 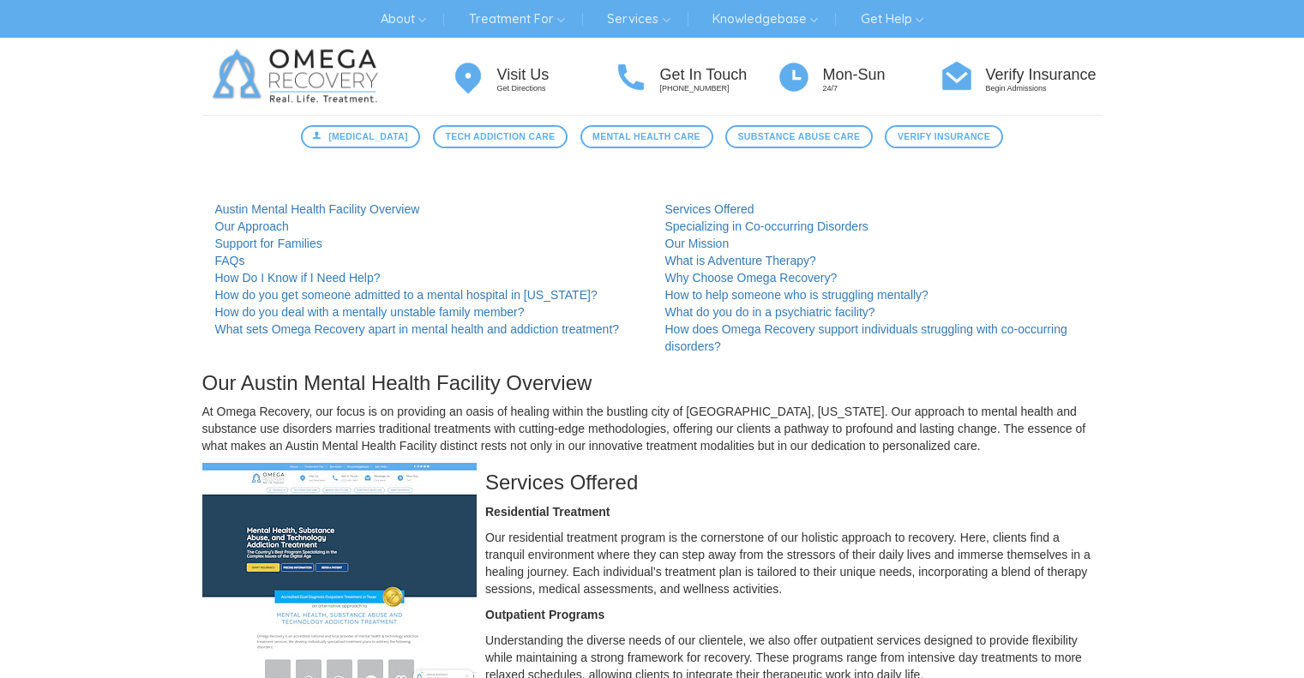 I want to click on h4: Visit Us, so click(x=556, y=75).